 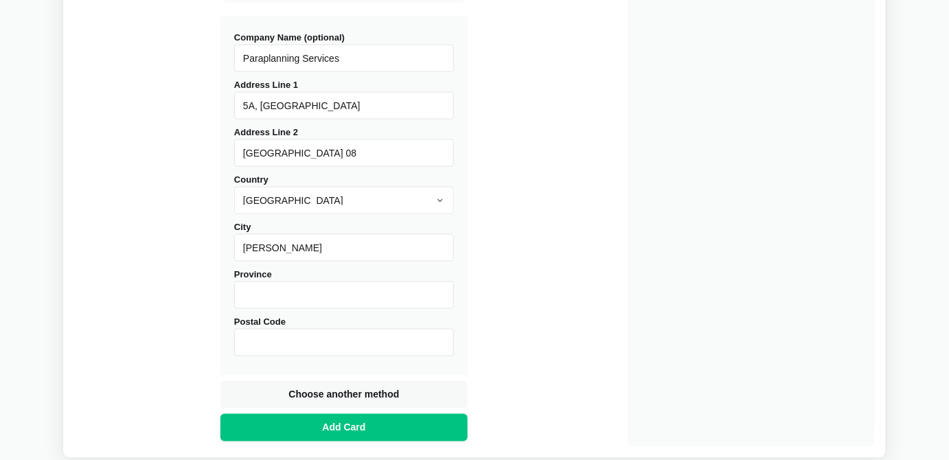 What do you see at coordinates (344, 242) in the screenshot?
I see `label: City` at bounding box center [344, 242].